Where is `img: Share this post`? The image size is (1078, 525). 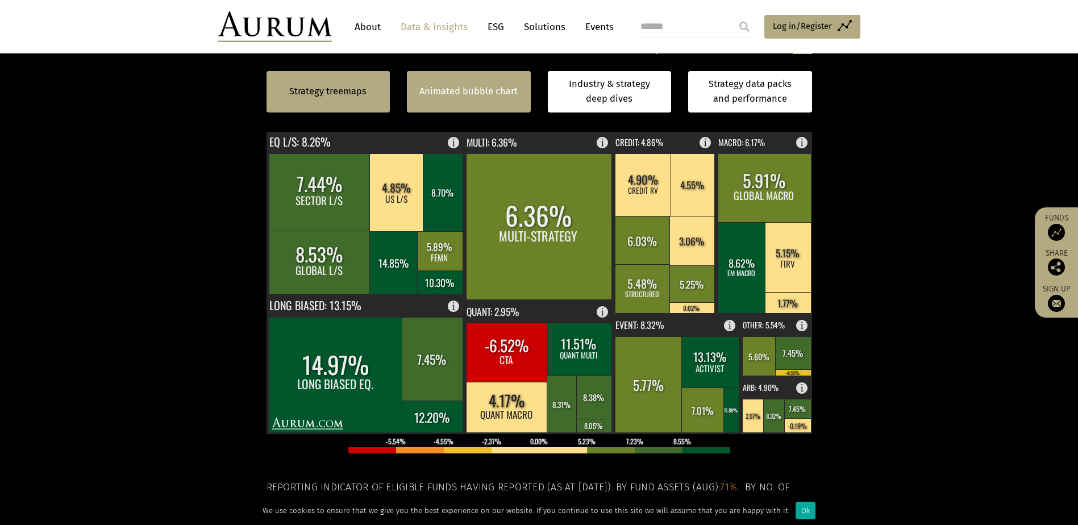 img: Share this post is located at coordinates (1056, 267).